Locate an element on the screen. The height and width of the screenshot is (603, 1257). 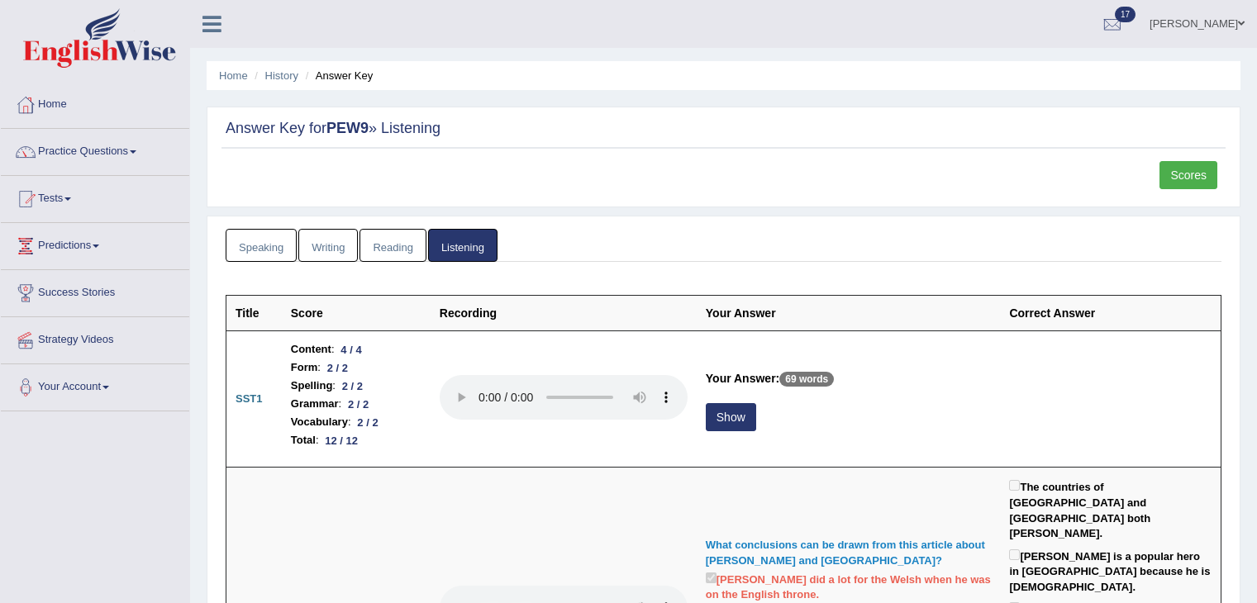
span: 17 is located at coordinates (1125, 14).